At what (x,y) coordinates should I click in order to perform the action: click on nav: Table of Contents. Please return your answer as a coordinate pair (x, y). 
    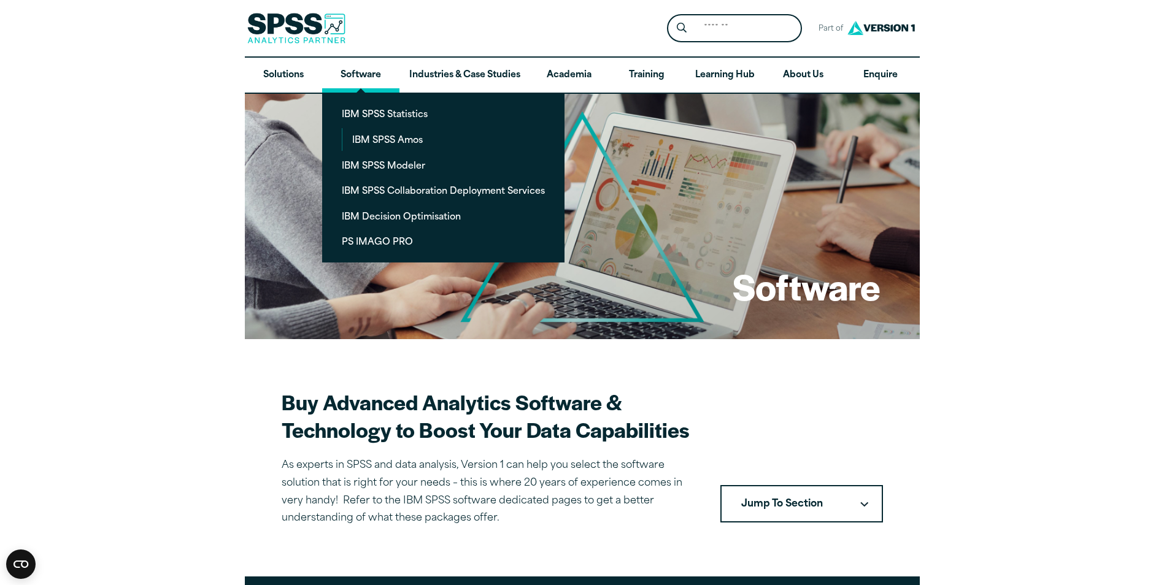
    Looking at the image, I should click on (801, 504).